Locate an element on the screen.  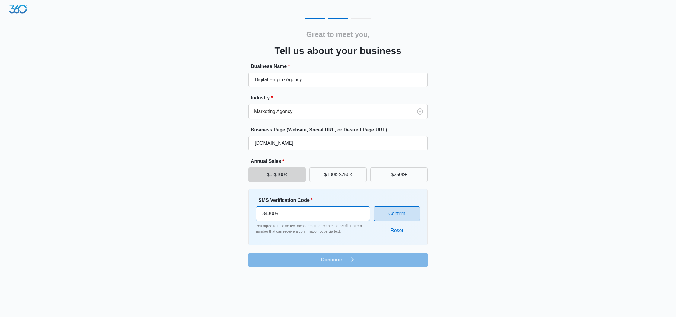
input: e.g. Jane's Plumbing is located at coordinates (338, 80).